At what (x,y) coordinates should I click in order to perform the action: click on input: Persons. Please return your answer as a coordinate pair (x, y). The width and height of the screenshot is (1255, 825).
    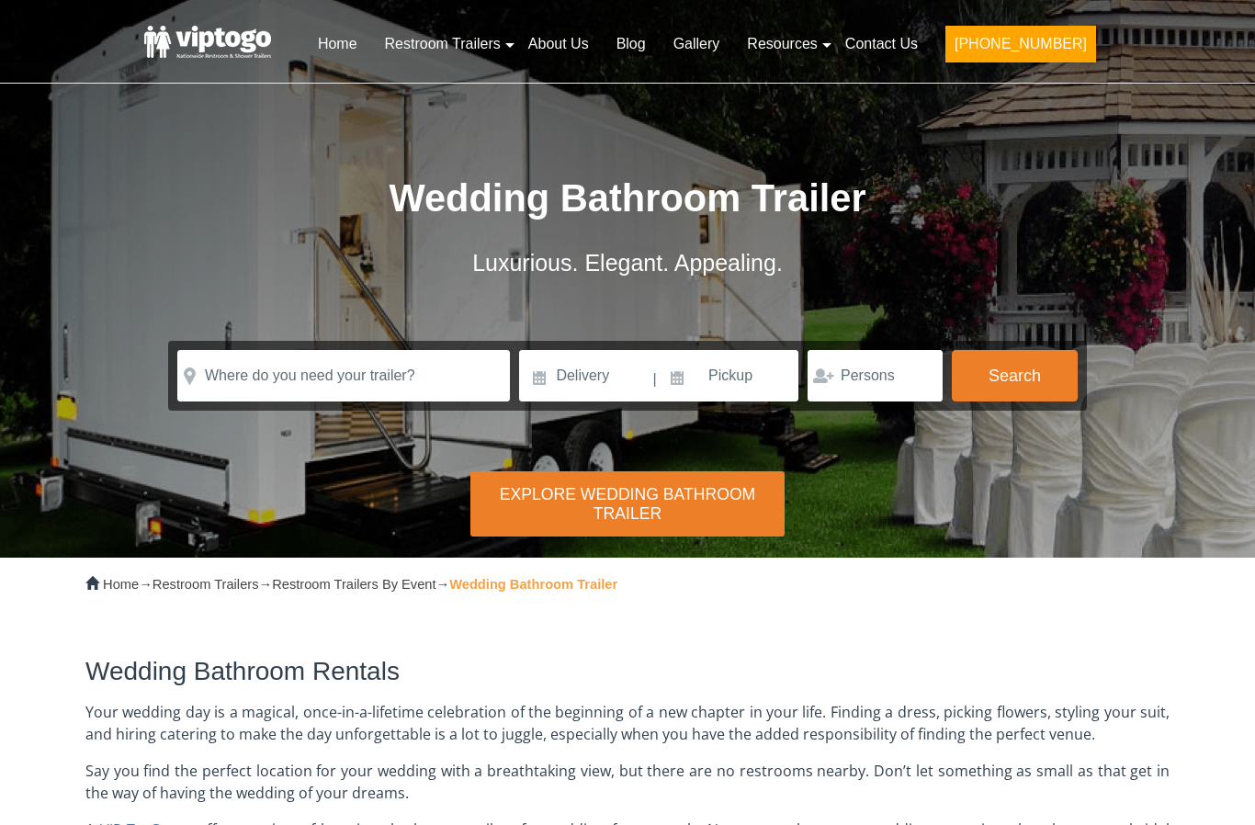
    Looking at the image, I should click on (874, 376).